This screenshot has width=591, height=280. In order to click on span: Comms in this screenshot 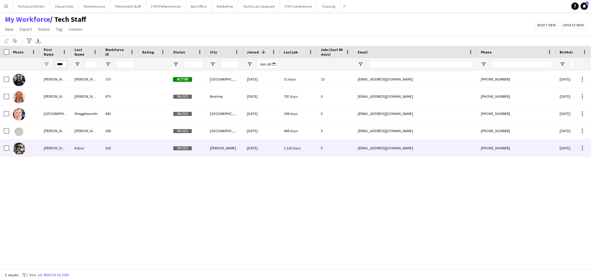, I will do `click(75, 29)`.